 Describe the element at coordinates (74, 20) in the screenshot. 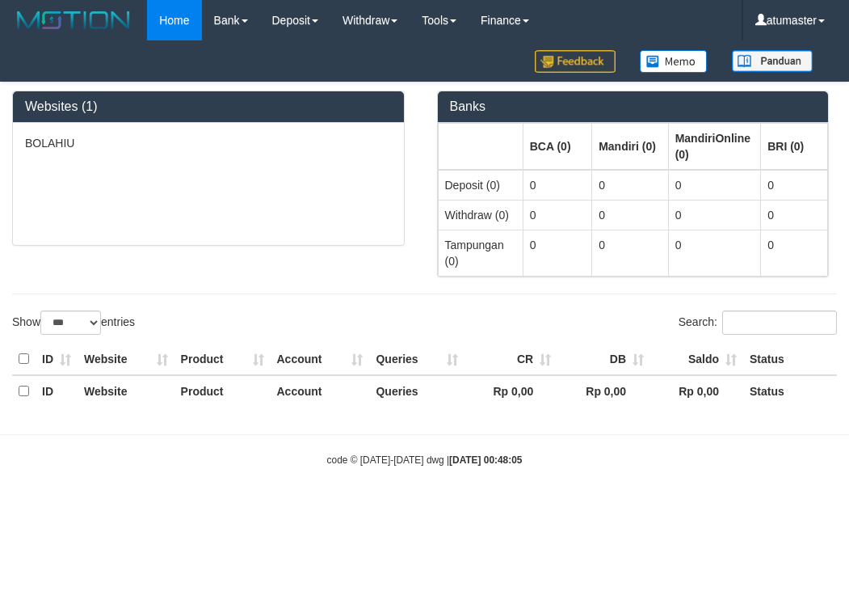

I see `img: MOTION_logo.png` at that location.